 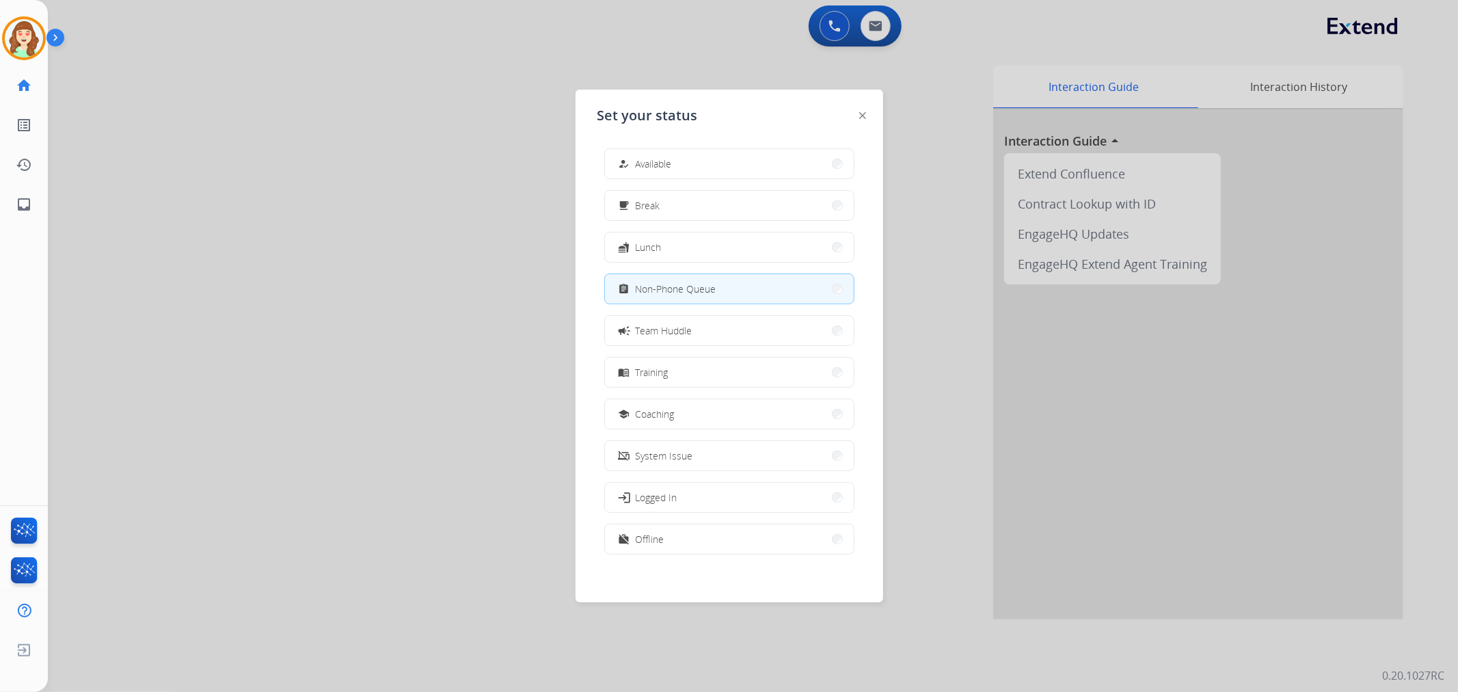 What do you see at coordinates (1413, 675) in the screenshot?
I see `p: 0.20.1027RC` at bounding box center [1413, 675].